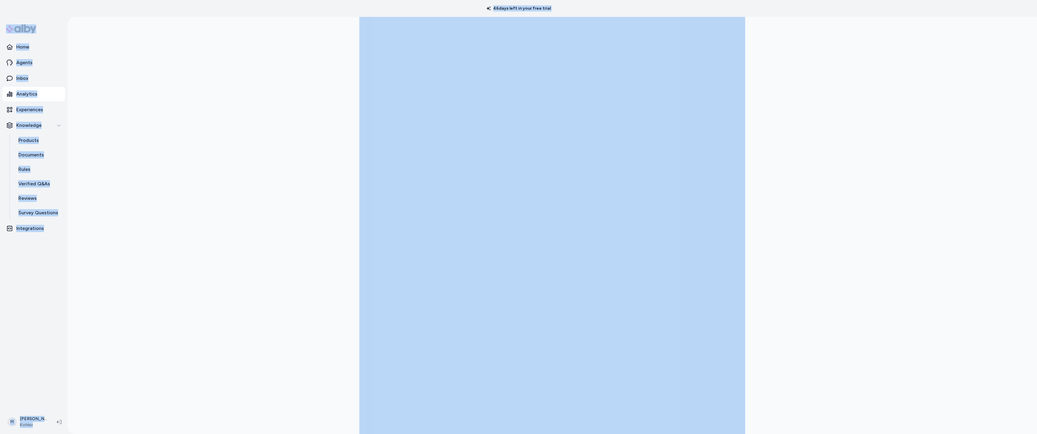  I want to click on span: M, so click(12, 422).